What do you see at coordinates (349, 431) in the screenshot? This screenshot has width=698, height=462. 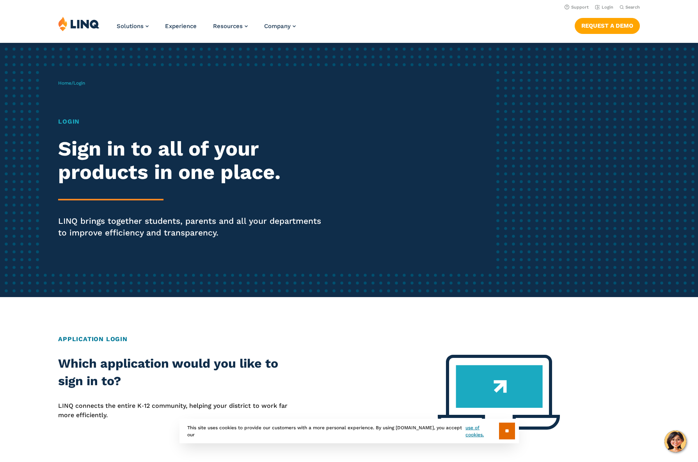 I see `div: This site uses cookies to provide our customers with a more personal experience. By using [DOMAIN...` at bounding box center [349, 431].